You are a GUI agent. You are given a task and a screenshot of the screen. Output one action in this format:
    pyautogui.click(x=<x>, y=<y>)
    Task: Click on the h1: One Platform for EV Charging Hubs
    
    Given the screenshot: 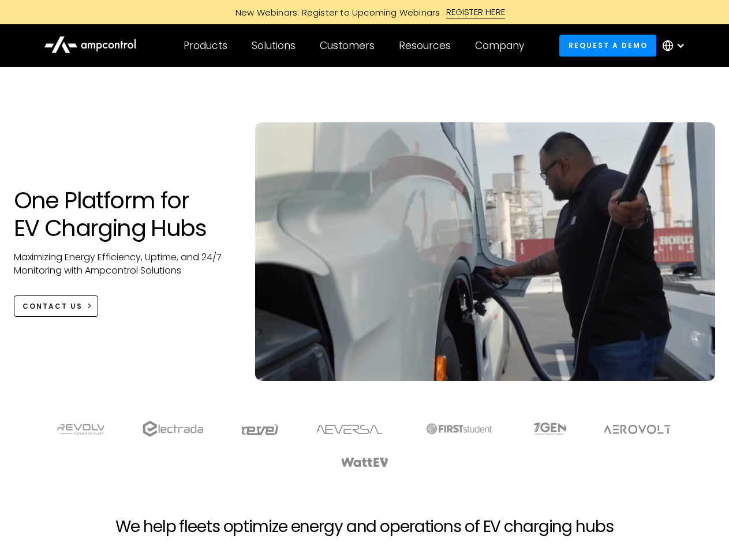 What is the action you would take?
    pyautogui.click(x=123, y=214)
    